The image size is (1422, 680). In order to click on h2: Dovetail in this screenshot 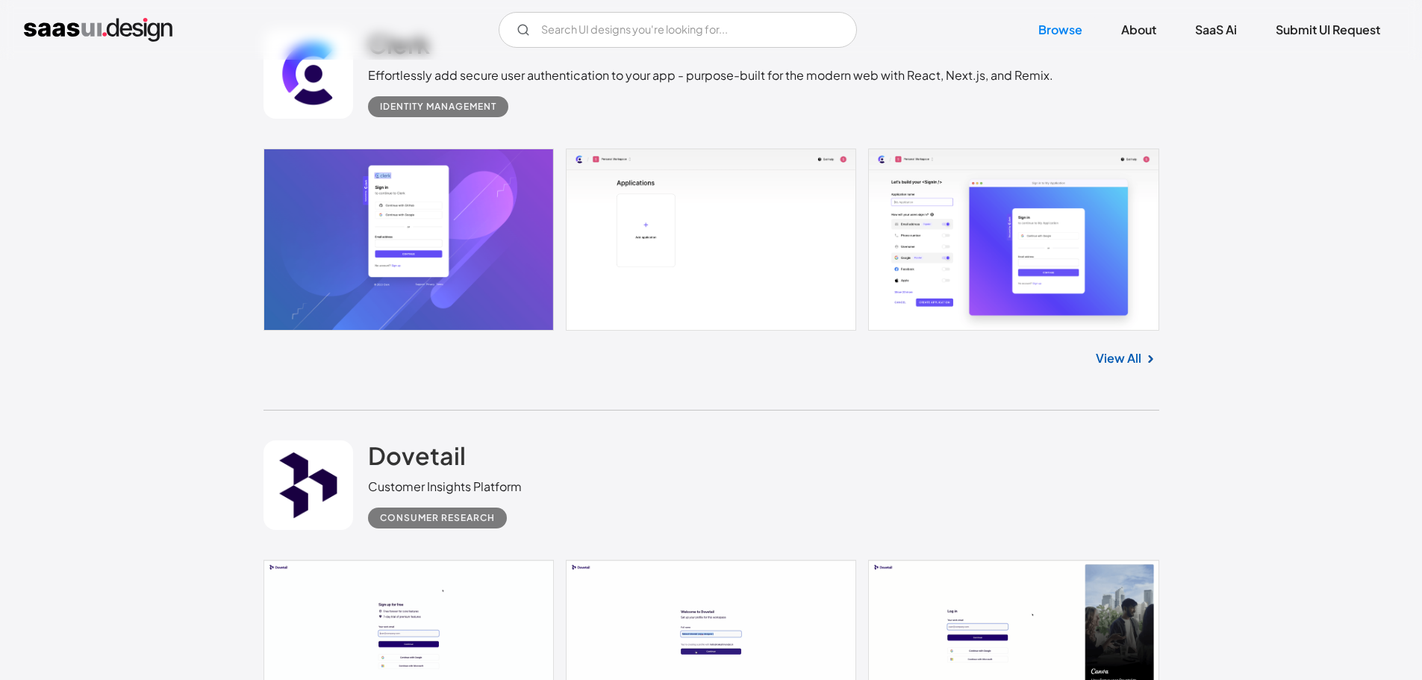, I will do `click(417, 455)`.